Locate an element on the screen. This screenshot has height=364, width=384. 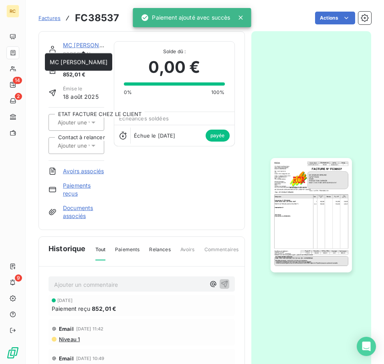
span: Paiements is located at coordinates (127, 253).